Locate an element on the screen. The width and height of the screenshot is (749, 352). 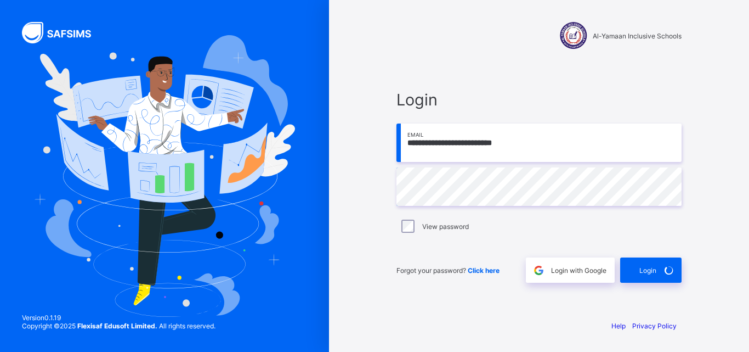
label: View password is located at coordinates (445, 226).